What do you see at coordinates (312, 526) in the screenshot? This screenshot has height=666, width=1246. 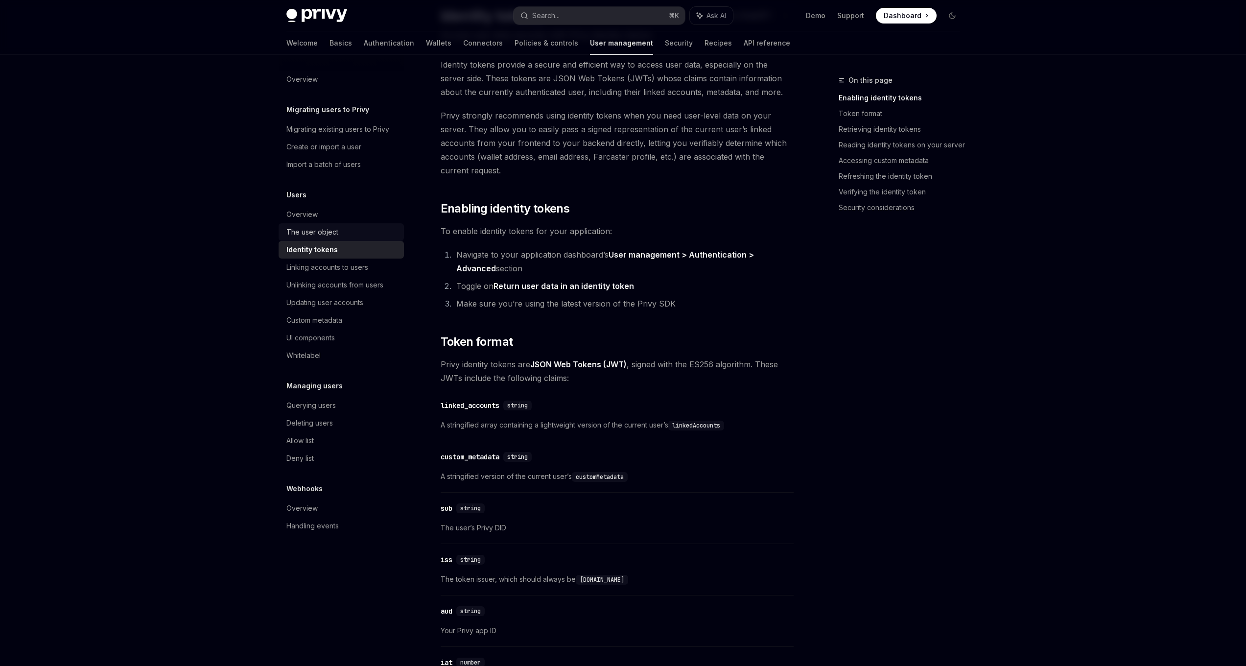 I see `div: Handling events` at bounding box center [312, 526].